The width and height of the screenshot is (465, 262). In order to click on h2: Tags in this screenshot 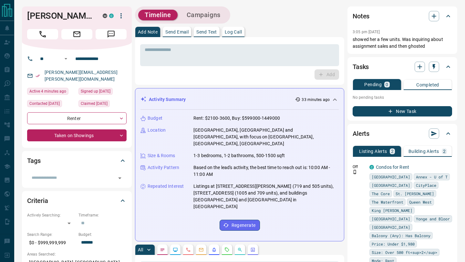, I will do `click(34, 161)`.